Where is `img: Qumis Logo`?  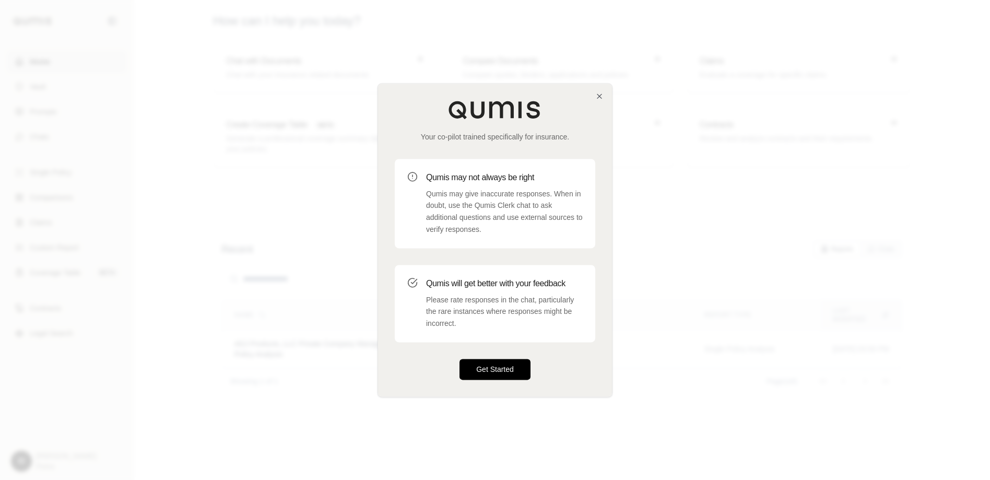 img: Qumis Logo is located at coordinates (495, 110).